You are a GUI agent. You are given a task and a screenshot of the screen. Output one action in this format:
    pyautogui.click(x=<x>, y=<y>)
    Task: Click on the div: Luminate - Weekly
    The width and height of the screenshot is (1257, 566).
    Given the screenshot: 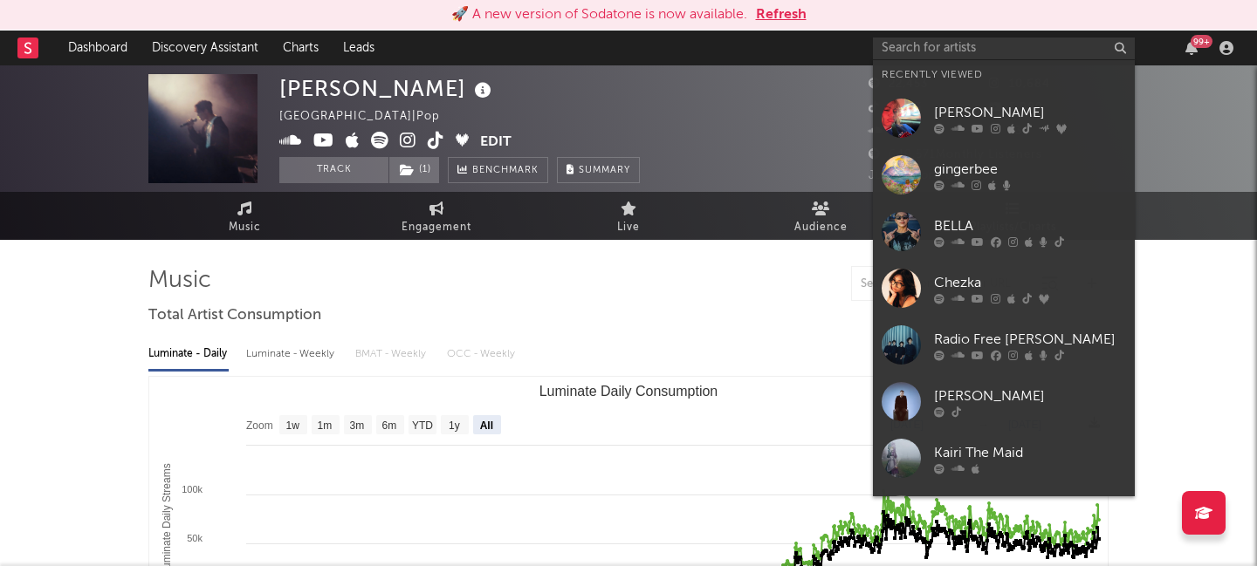 What is the action you would take?
    pyautogui.click(x=291, y=354)
    